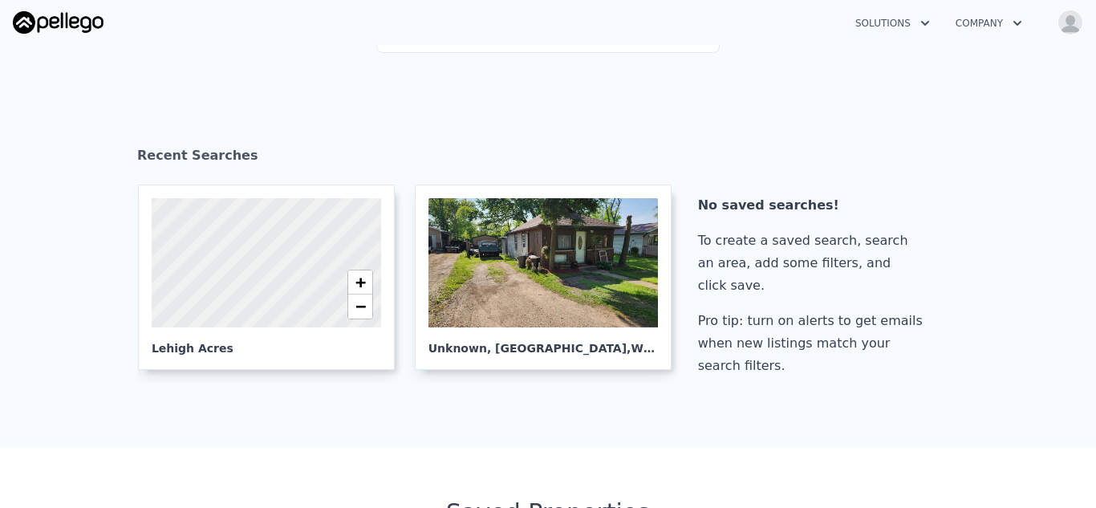 This screenshot has height=508, width=1096. I want to click on div: No saved searches!, so click(814, 205).